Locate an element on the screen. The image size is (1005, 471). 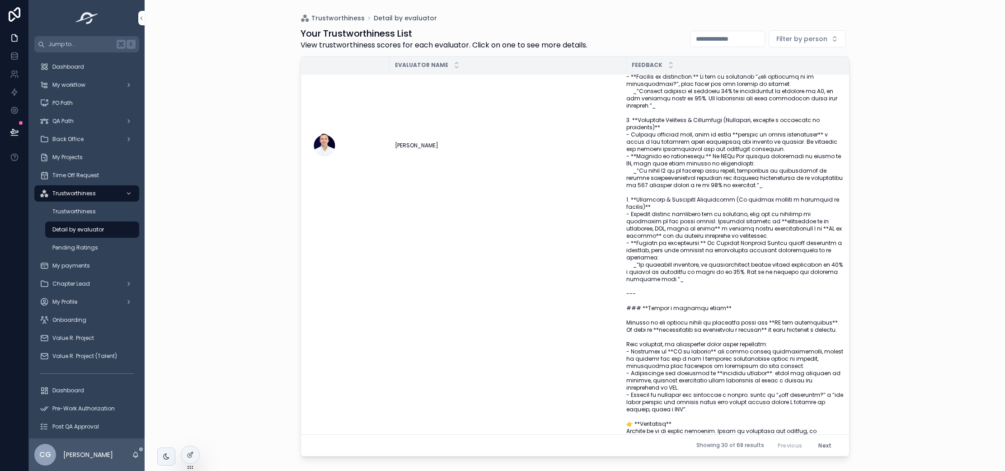
a: Value R. Project (Talent) is located at coordinates (87, 356).